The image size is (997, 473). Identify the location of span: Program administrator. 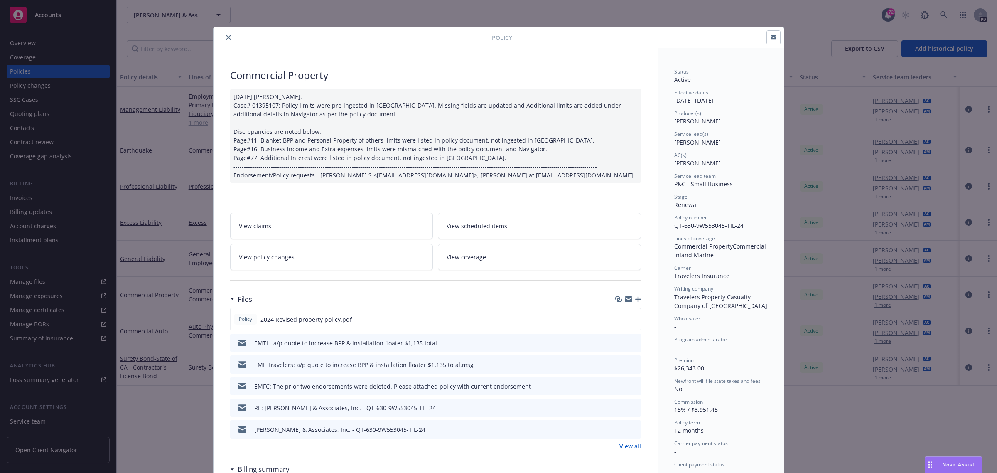
(701, 339).